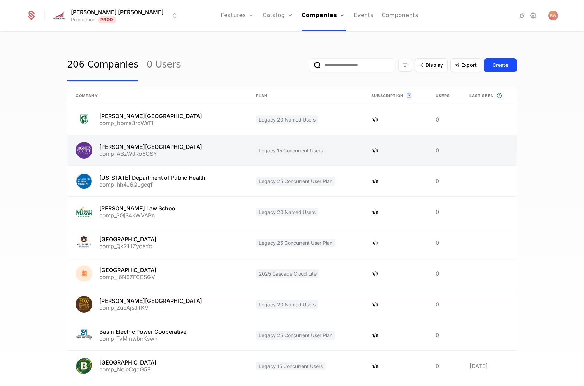  I want to click on a: Settings, so click(534, 16).